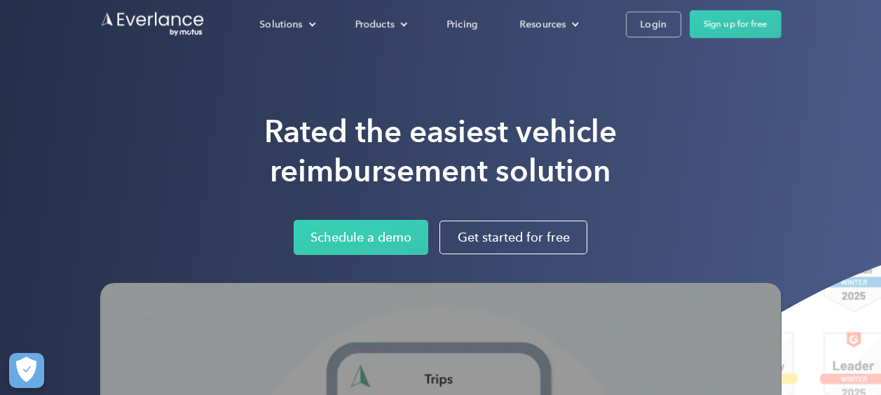  I want to click on div: Login, so click(654, 24).